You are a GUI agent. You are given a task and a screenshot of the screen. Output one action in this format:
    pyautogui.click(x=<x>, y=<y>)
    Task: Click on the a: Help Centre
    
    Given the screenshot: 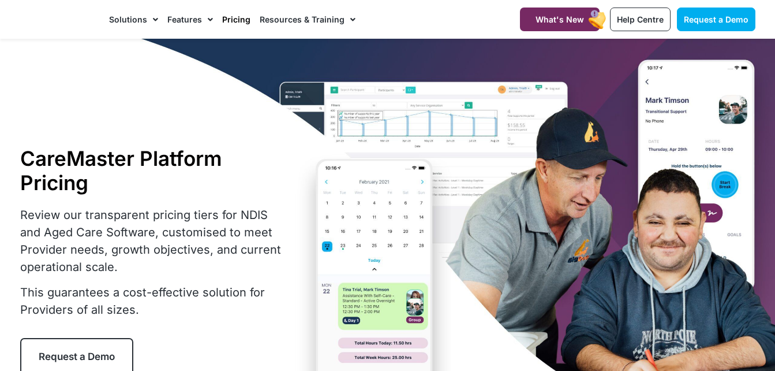 What is the action you would take?
    pyautogui.click(x=640, y=19)
    